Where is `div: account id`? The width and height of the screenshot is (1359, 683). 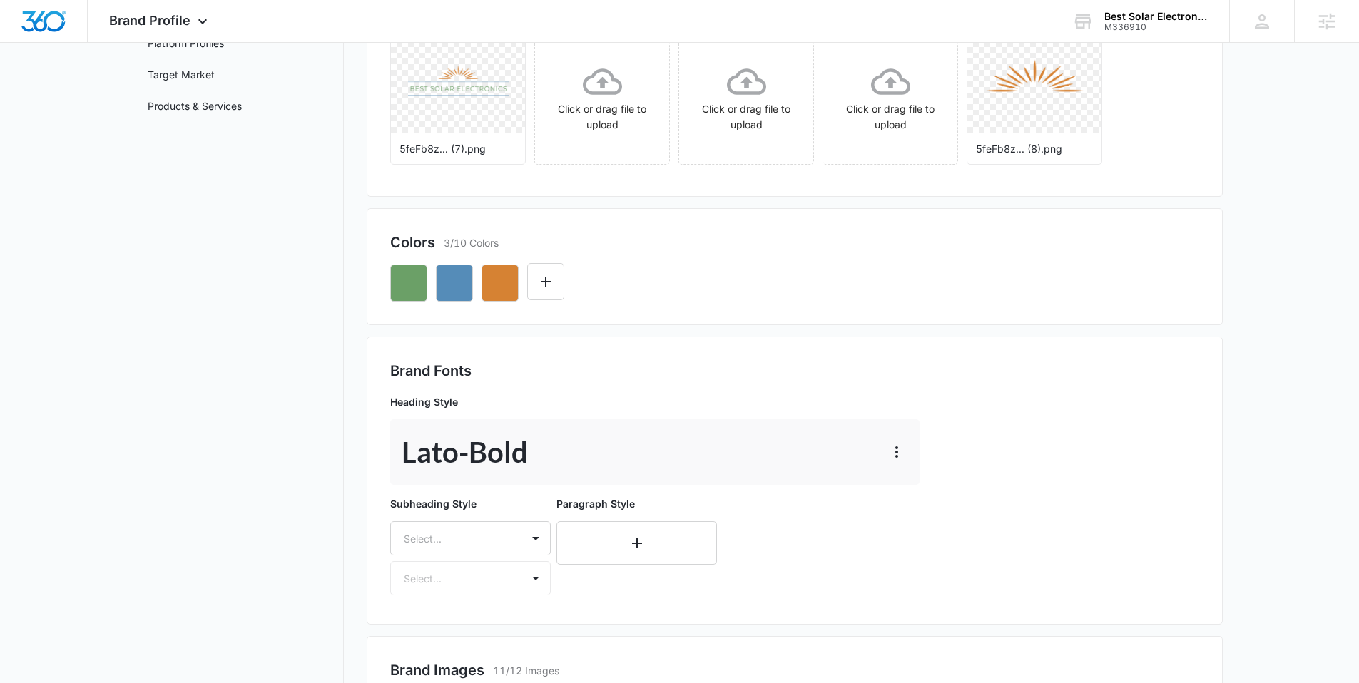
div: account id is located at coordinates (1156, 27).